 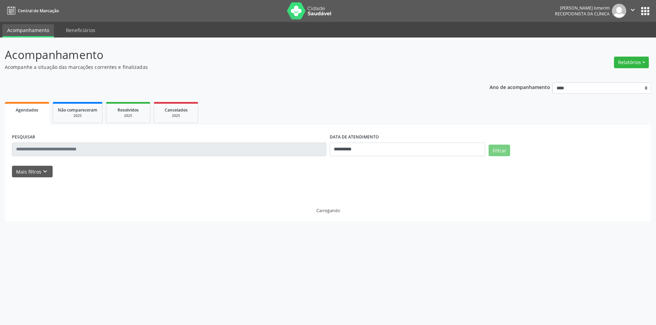 I want to click on label: PESQUISAR, so click(x=24, y=137).